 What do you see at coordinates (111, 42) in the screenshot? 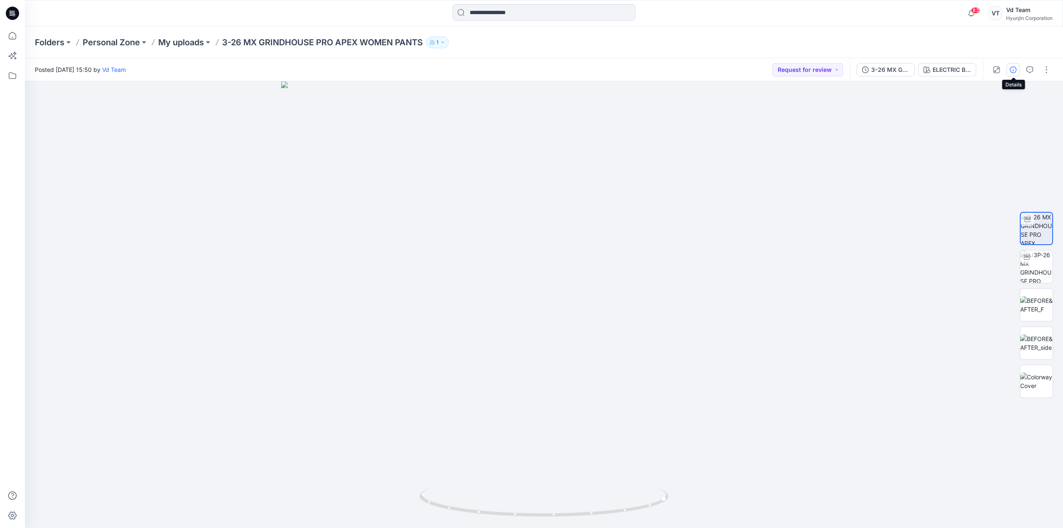
I see `p: Personal Zone` at bounding box center [111, 42].